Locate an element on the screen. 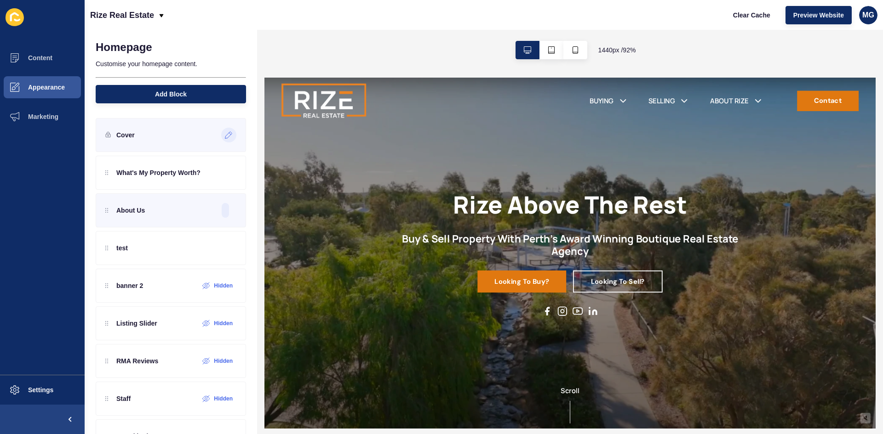 The height and width of the screenshot is (434, 883). div: Scroll is located at coordinates (331, 351).